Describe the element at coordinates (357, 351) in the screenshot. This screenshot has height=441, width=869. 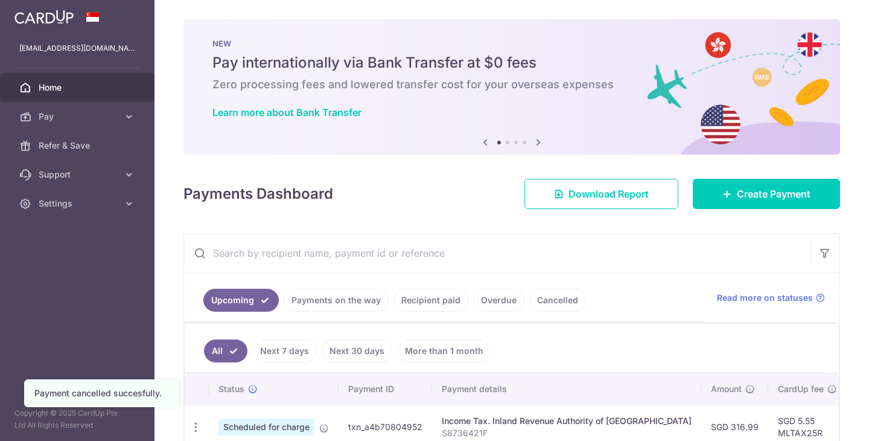
I see `a: Next 30 days` at that location.